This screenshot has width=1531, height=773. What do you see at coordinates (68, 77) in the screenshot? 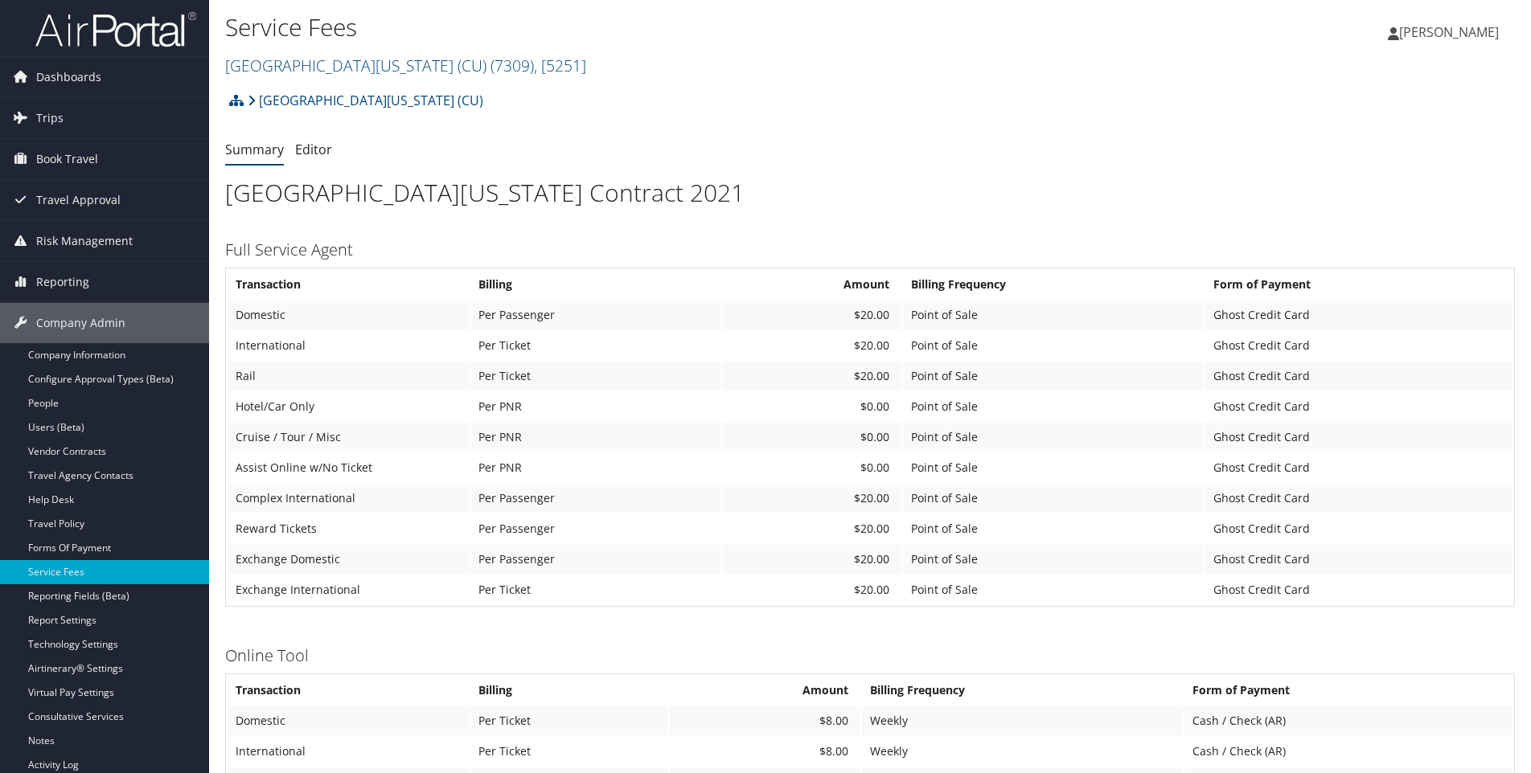
I see `span: Dashboards` at bounding box center [68, 77].